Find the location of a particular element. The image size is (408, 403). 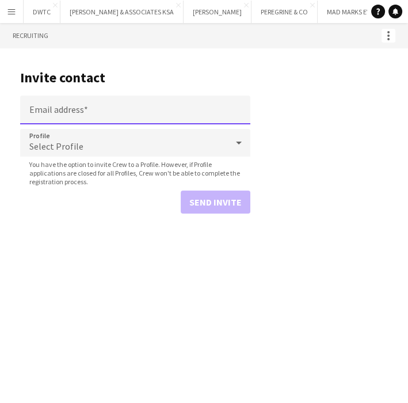

h3: Recruiting is located at coordinates (204, 36).